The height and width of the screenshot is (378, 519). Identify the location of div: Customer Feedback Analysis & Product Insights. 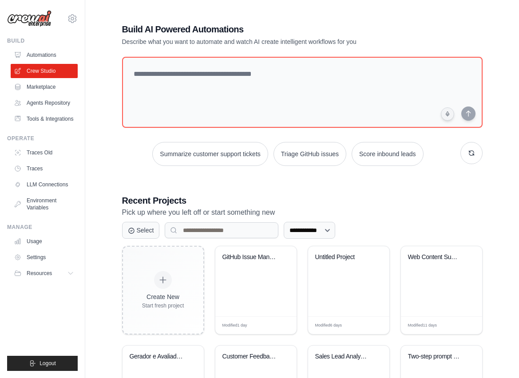
(251, 357).